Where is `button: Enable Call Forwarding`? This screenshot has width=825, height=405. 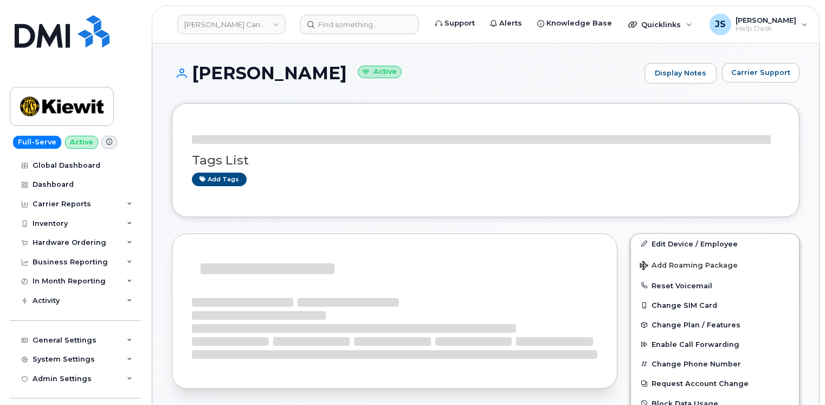
button: Enable Call Forwarding is located at coordinates (715, 344).